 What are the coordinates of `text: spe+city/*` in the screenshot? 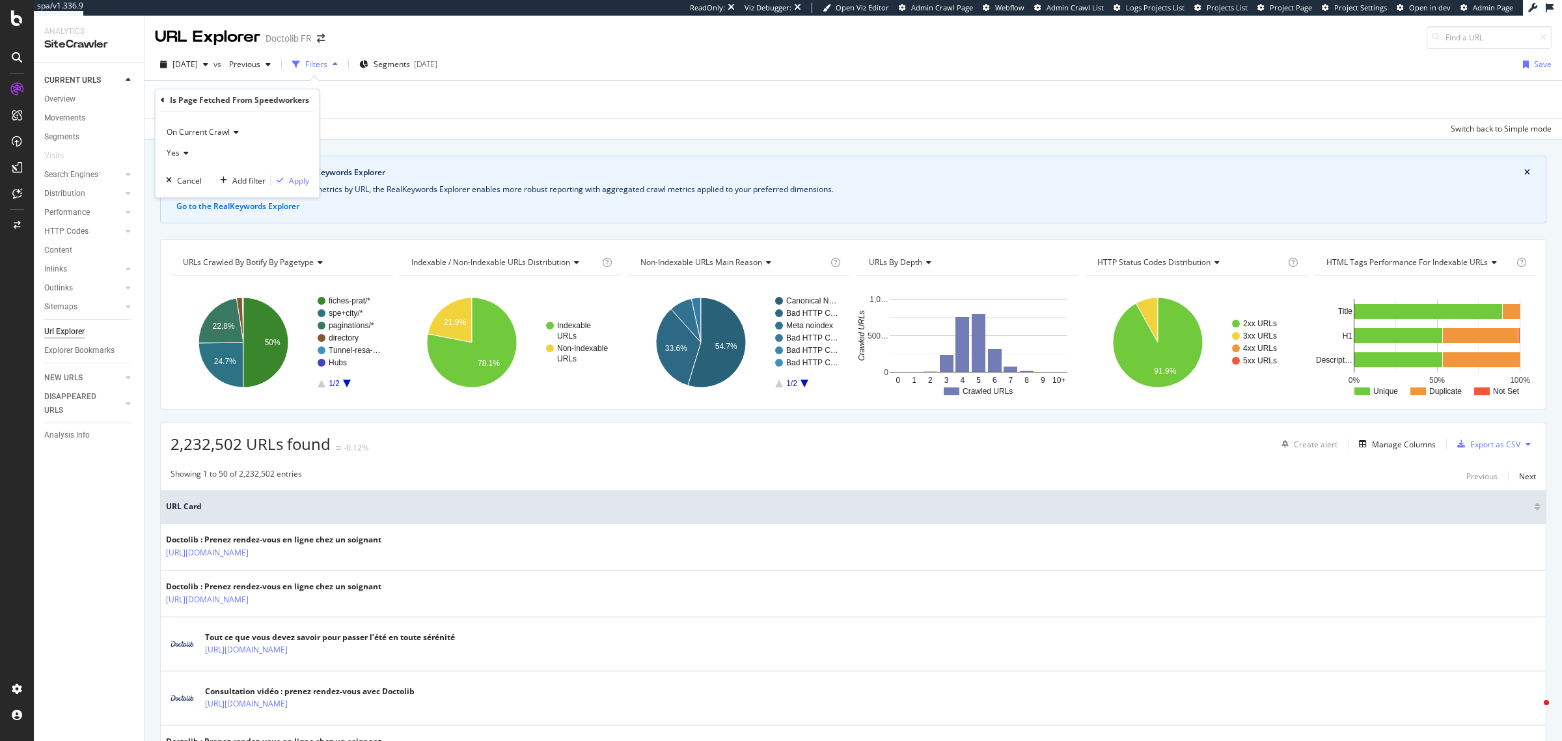 It's located at (346, 313).